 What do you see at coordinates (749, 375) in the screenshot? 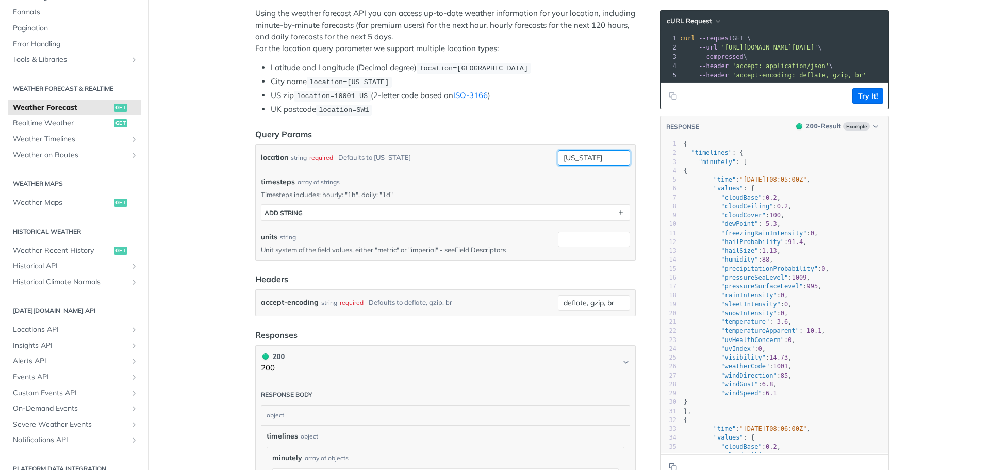
I see `span: "windDirection"` at bounding box center [749, 375].